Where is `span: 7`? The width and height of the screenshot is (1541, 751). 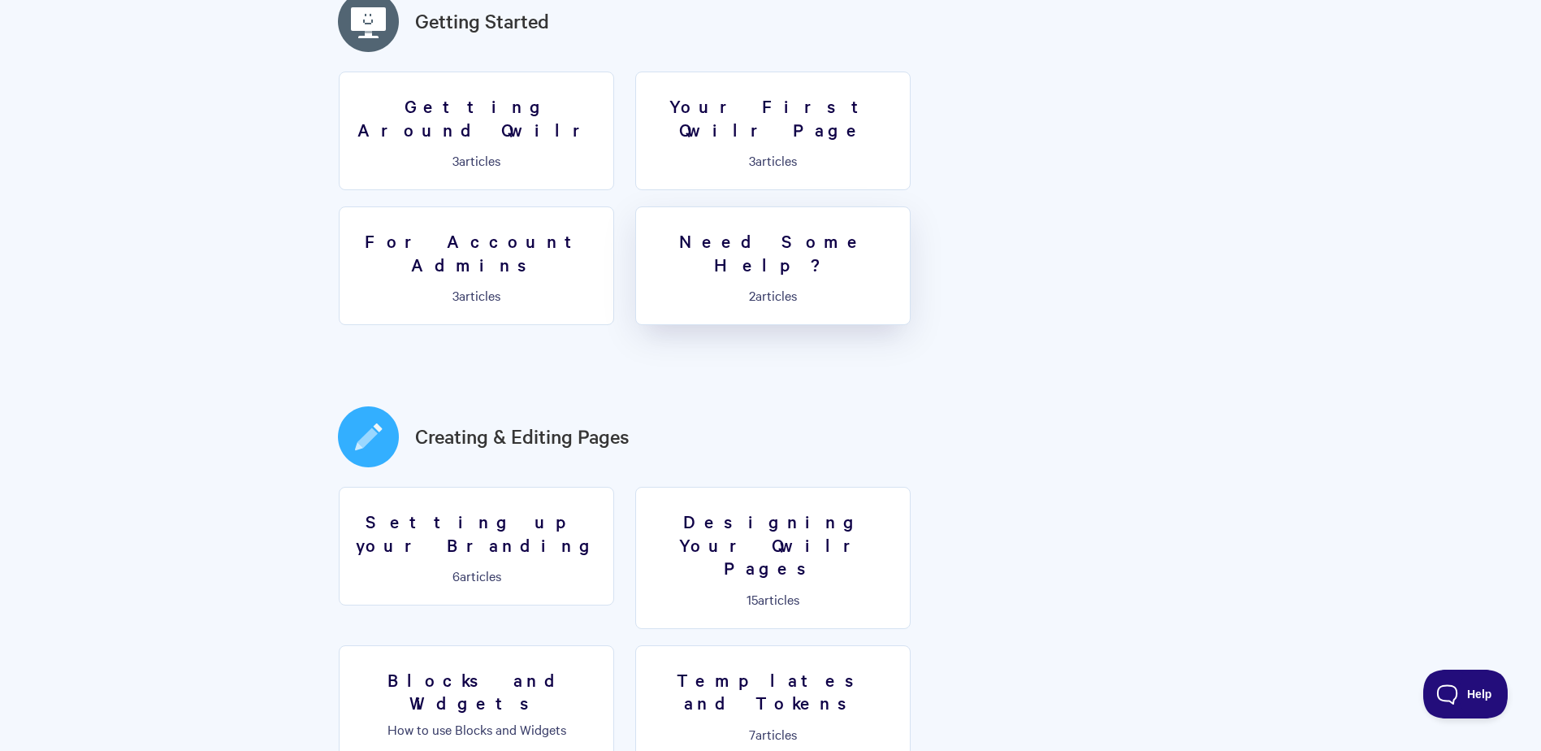
span: 7 is located at coordinates (752, 734).